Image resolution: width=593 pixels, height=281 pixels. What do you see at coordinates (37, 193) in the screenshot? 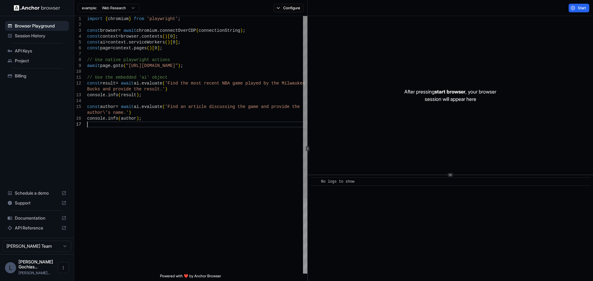
I see `span: Schedule a demo` at bounding box center [37, 193].